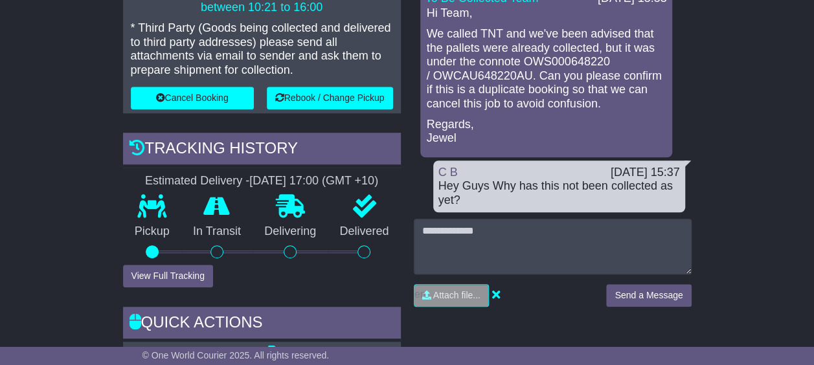  Describe the element at coordinates (152, 232) in the screenshot. I see `p: Pickup` at that location.